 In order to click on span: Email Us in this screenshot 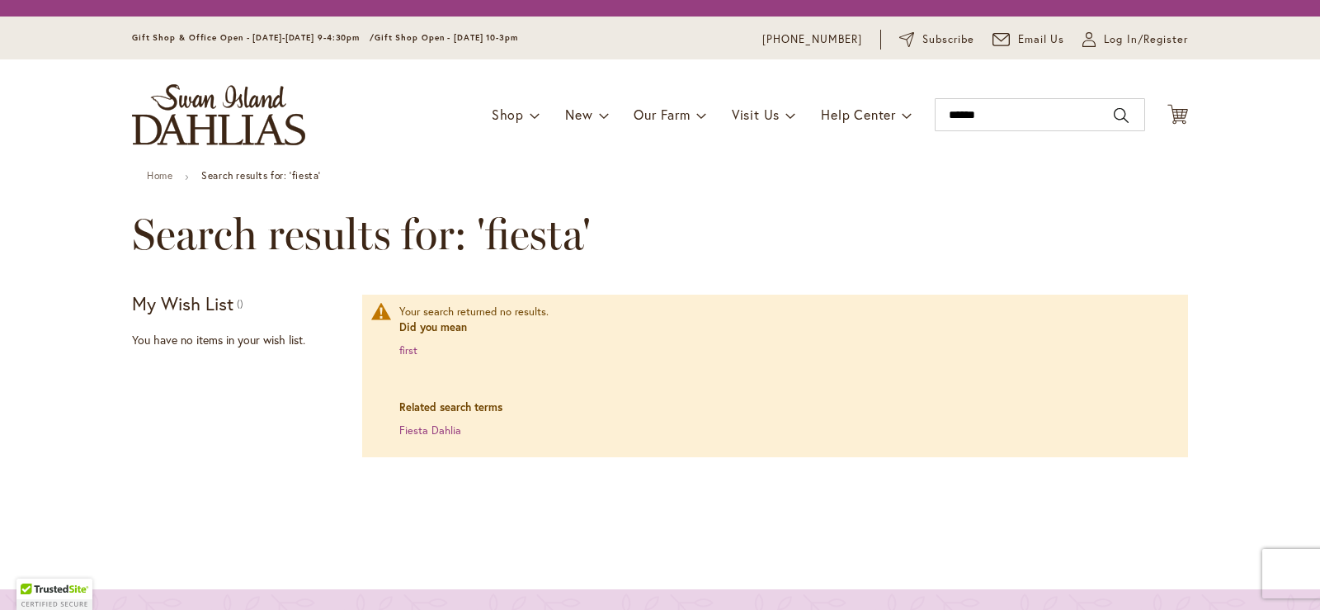, I will do `click(1041, 40)`.